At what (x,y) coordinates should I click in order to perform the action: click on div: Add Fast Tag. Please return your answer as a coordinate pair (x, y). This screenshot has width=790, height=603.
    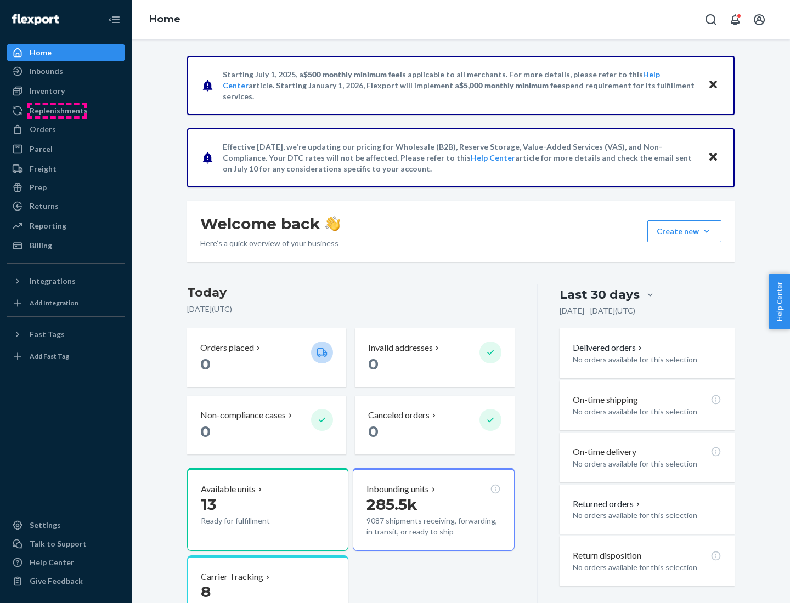
    Looking at the image, I should click on (49, 356).